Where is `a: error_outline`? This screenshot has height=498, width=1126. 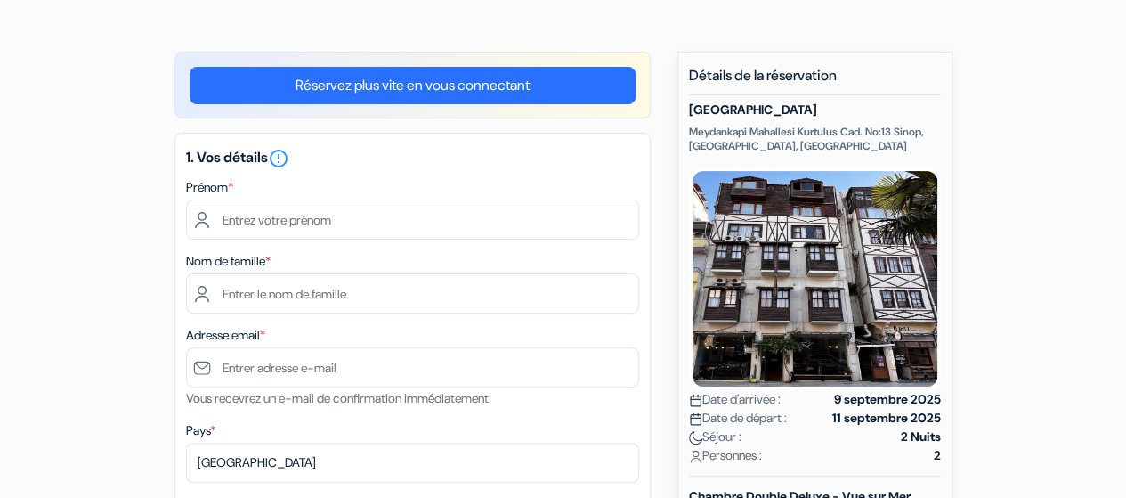 a: error_outline is located at coordinates (279, 157).